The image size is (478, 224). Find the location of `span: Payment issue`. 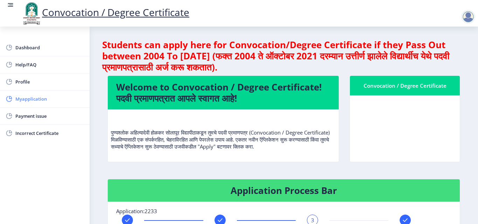

span: Payment issue is located at coordinates (50, 116).